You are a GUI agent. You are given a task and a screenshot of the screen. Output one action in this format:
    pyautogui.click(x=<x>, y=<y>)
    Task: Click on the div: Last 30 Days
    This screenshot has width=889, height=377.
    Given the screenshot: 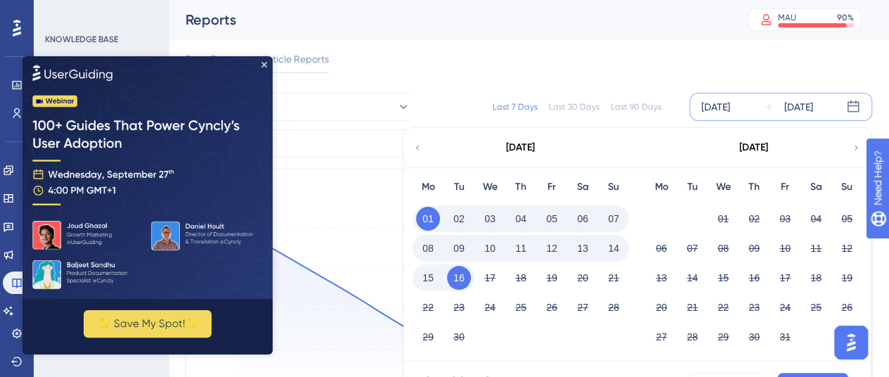 What is the action you would take?
    pyautogui.click(x=574, y=107)
    